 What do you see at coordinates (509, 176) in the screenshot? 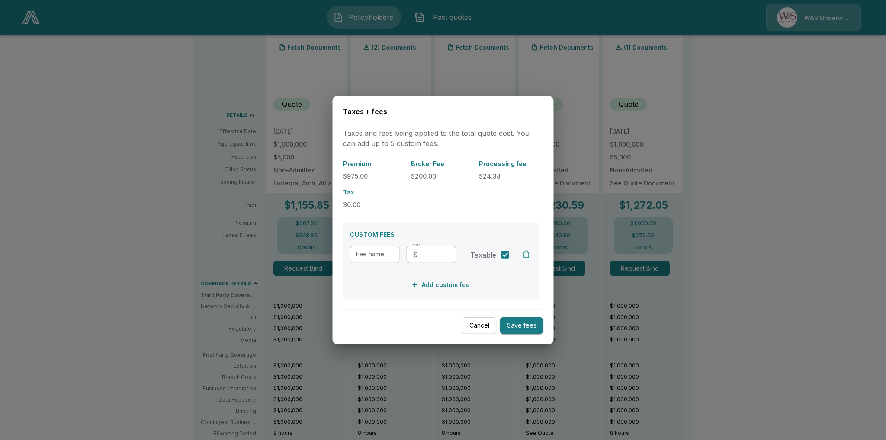
I see `p: $24.38` at bounding box center [509, 176].